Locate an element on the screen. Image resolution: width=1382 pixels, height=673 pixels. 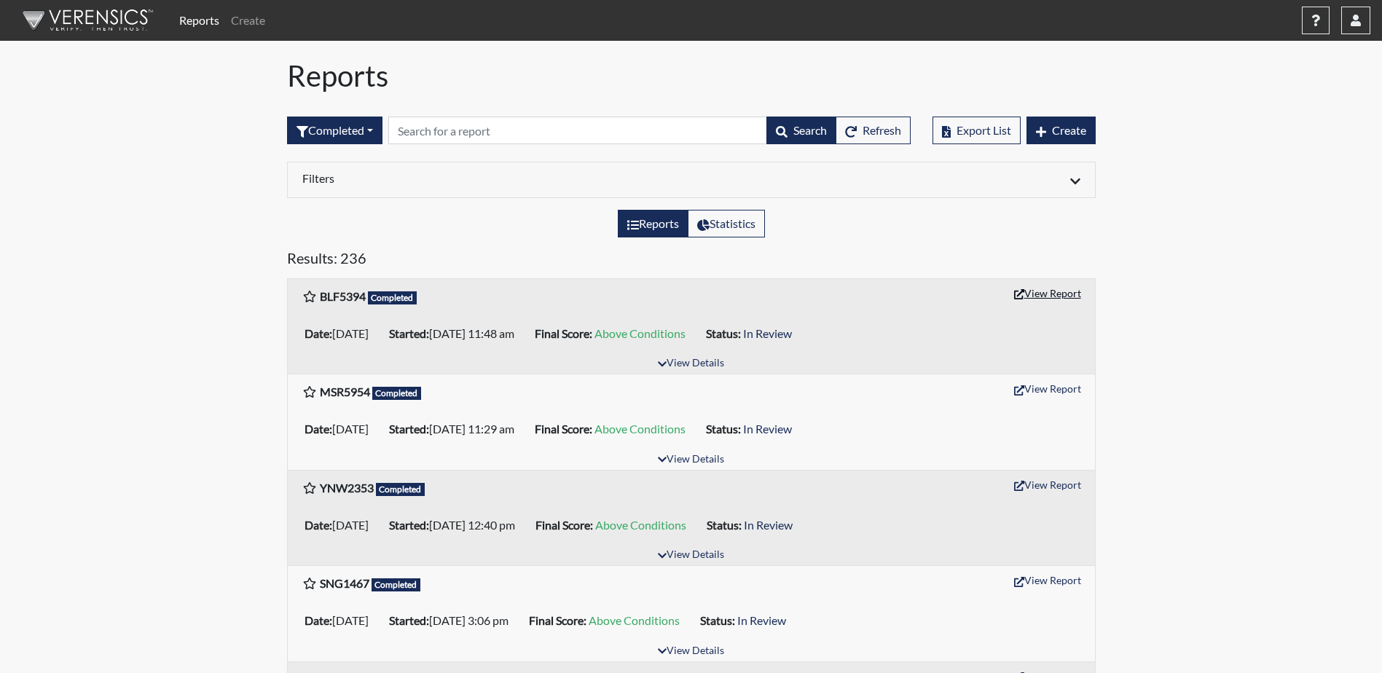
button: Completed is located at coordinates (334, 130).